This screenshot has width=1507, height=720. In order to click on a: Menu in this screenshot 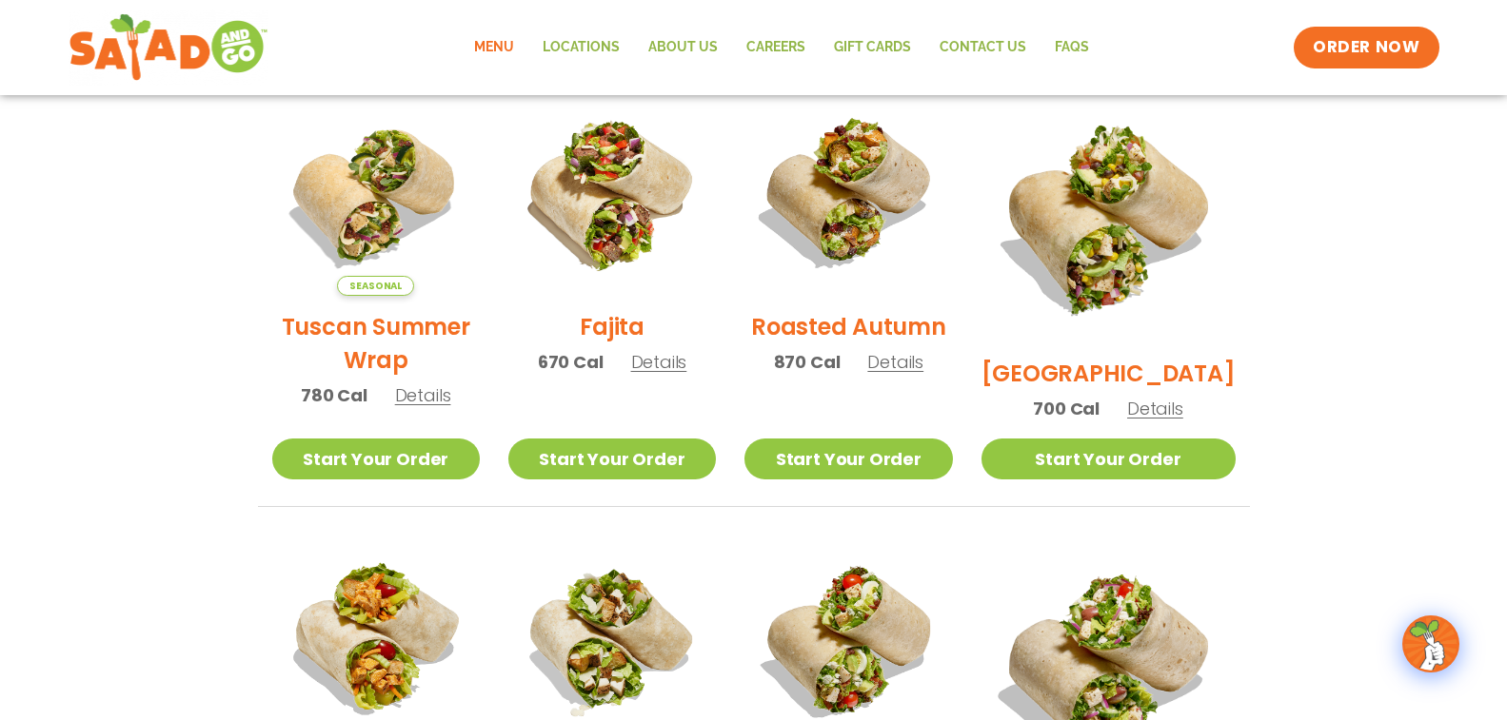, I will do `click(494, 48)`.